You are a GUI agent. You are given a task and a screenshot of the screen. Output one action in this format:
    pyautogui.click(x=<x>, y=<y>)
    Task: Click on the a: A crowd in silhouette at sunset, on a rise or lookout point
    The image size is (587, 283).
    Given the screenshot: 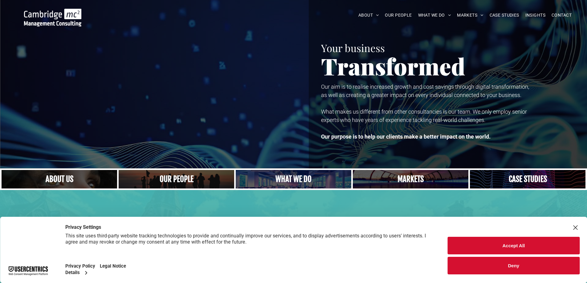 What is the action you would take?
    pyautogui.click(x=176, y=179)
    